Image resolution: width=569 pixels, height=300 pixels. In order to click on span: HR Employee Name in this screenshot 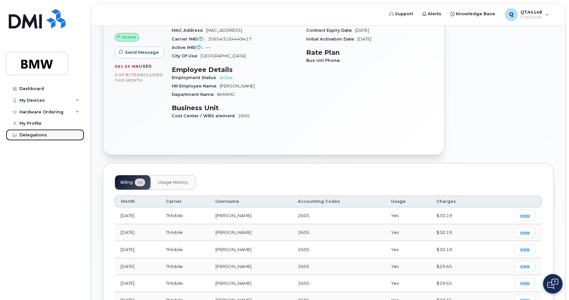, I will do `click(196, 86)`.